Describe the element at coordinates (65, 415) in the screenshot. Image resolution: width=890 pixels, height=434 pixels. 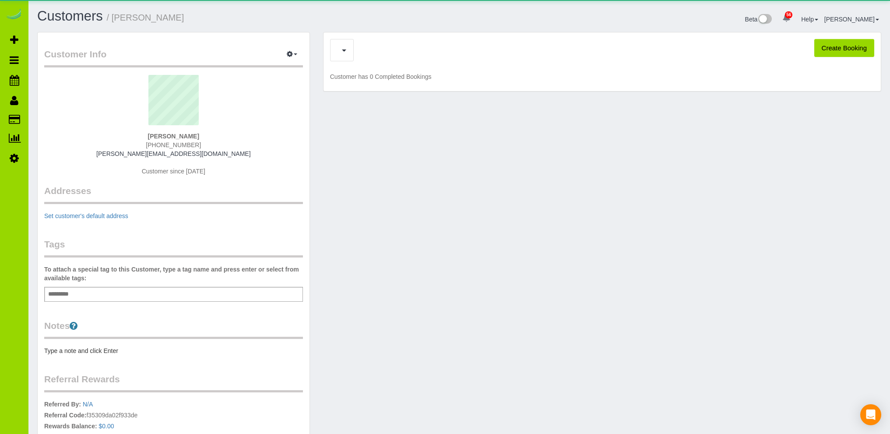
I see `label: Referral Code:` at that location.